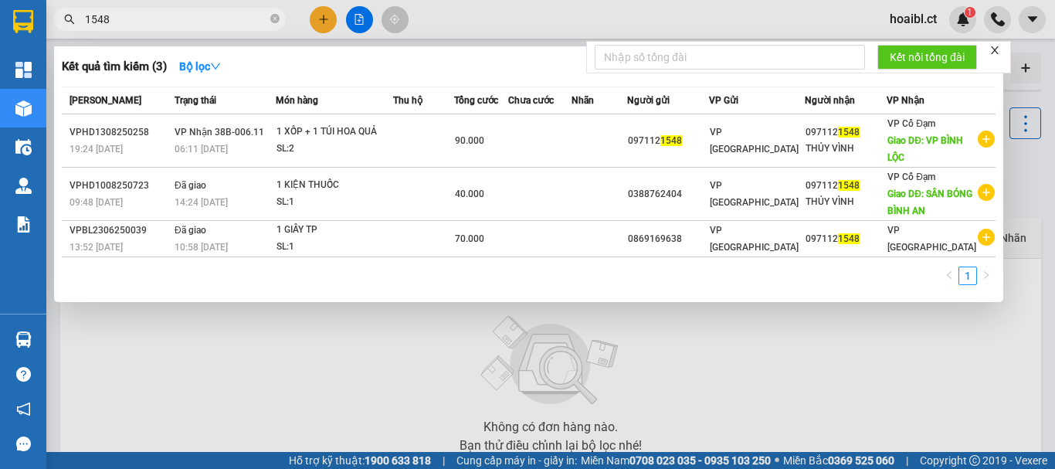 This screenshot has width=1055, height=469. Describe the element at coordinates (668, 239) in the screenshot. I see `div: 0869169638` at that location.